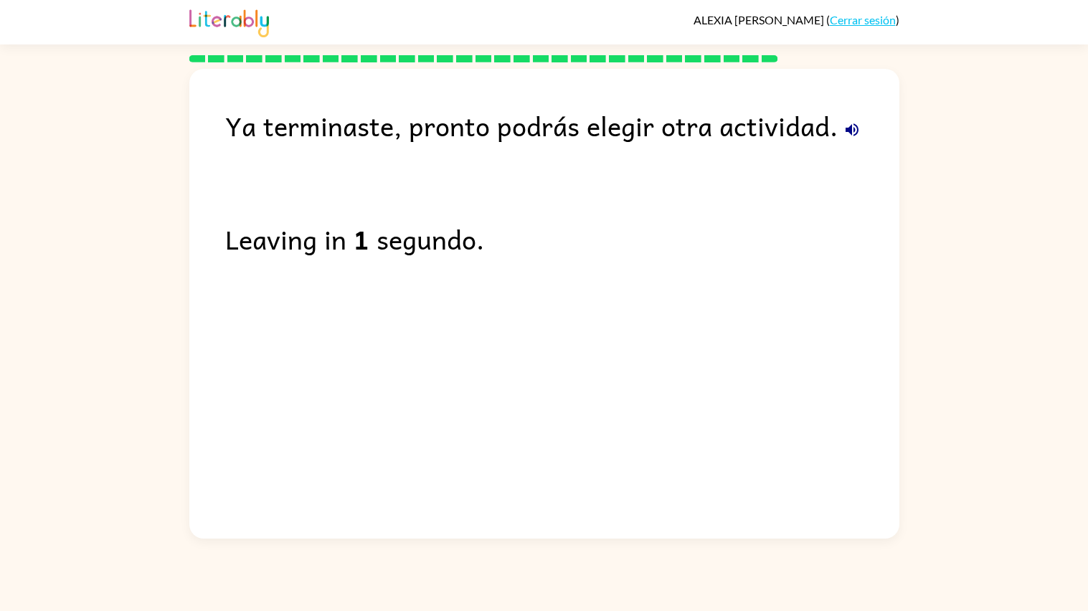  Describe the element at coordinates (562, 239) in the screenshot. I see `div: Leaving in segundo.` at that location.